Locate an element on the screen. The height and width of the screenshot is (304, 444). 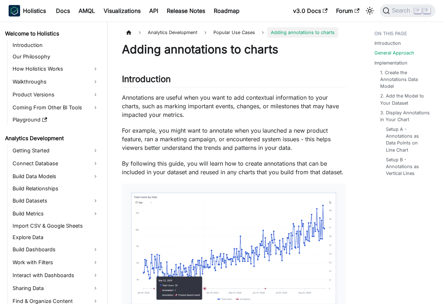
p: Annotations are useful when you want to add contextual information to your charts, such as markin... is located at coordinates (234, 106).